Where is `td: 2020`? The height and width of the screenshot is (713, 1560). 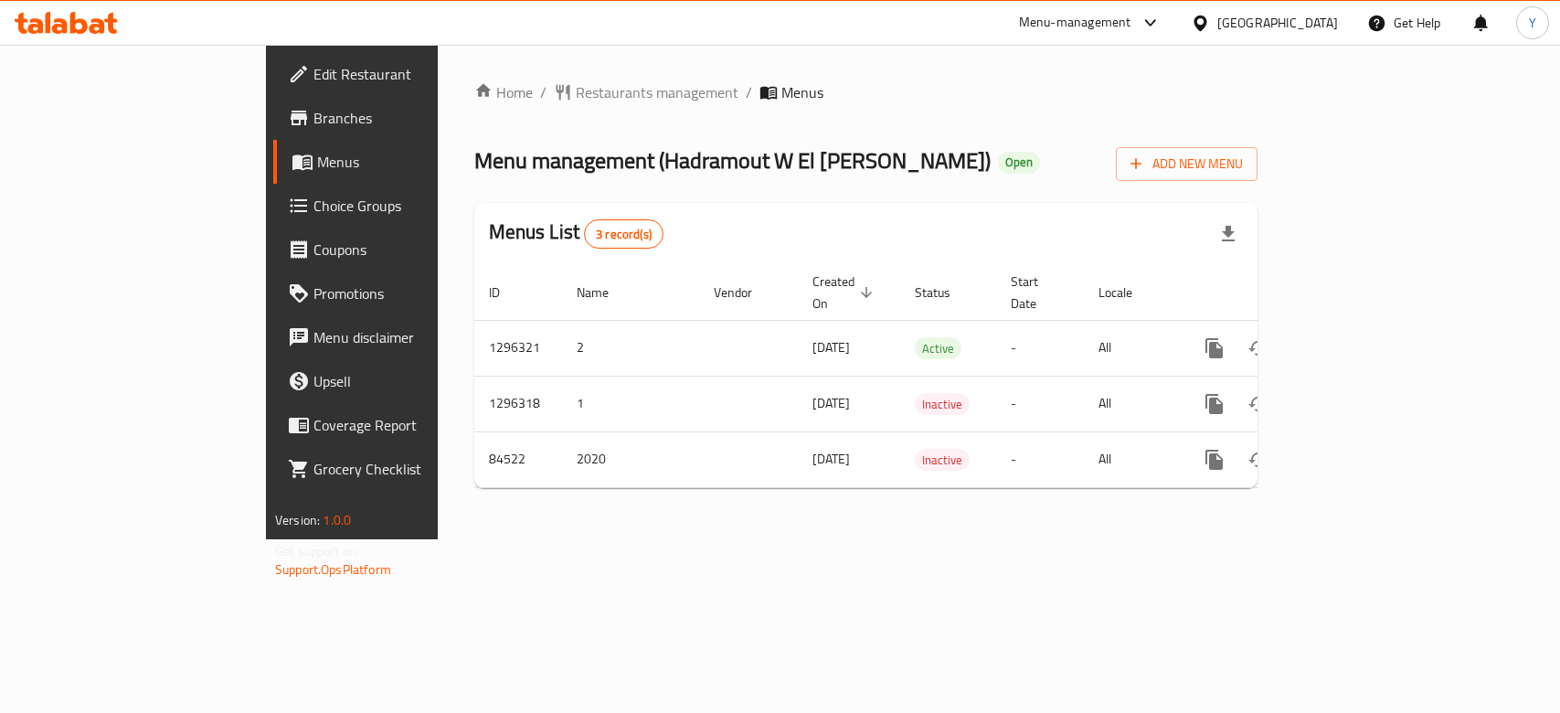
td: 2020 is located at coordinates (631, 459).